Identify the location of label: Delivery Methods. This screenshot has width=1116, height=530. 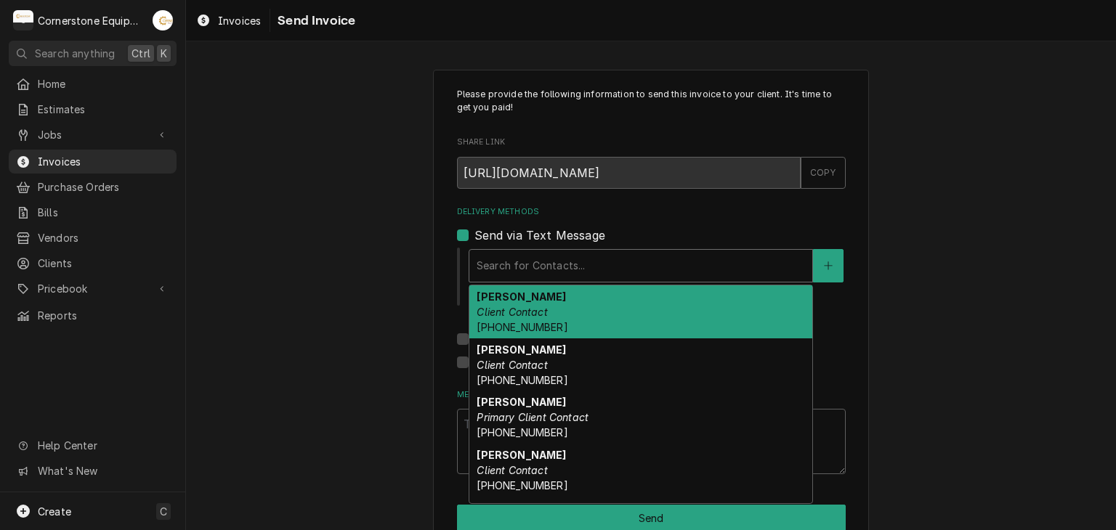
(651, 212).